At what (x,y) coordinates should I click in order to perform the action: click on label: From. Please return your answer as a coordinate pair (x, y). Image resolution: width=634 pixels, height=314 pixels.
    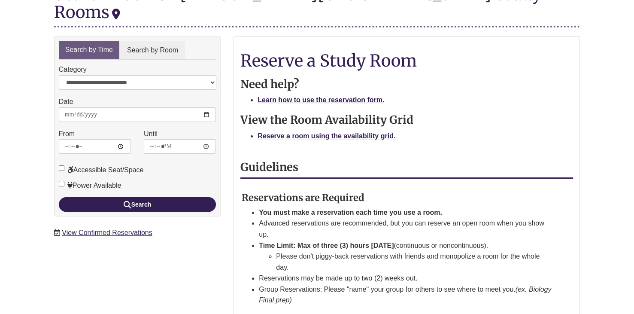
    Looking at the image, I should click on (67, 134).